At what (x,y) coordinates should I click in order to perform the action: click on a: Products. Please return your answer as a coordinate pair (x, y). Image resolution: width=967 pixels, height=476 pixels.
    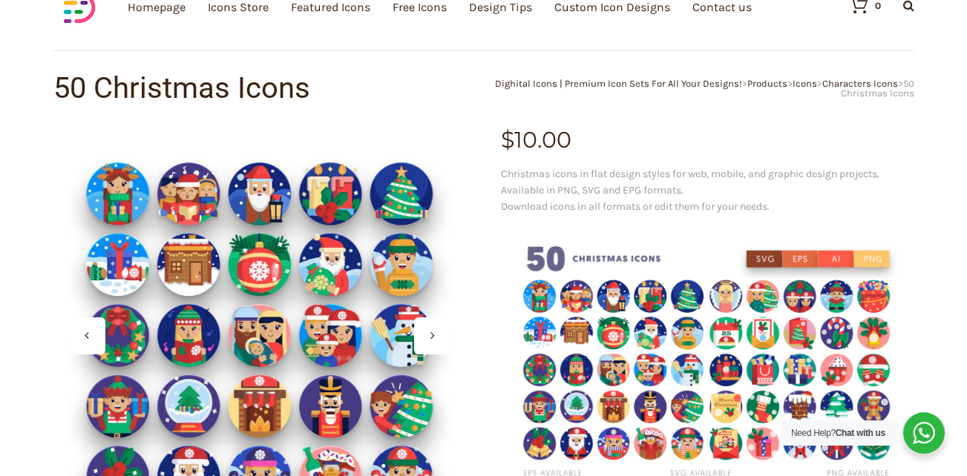
    Looking at the image, I should click on (767, 83).